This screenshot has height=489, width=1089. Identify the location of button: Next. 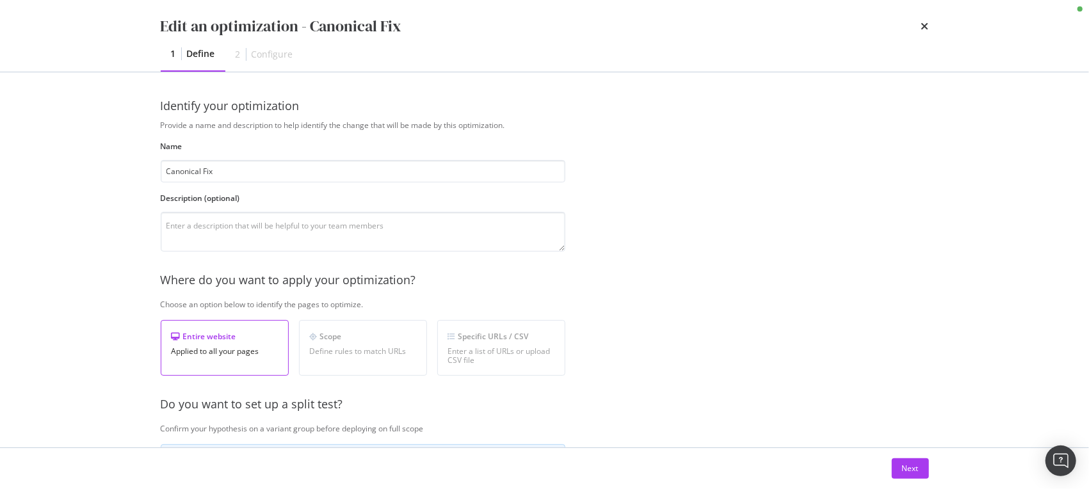
(910, 468).